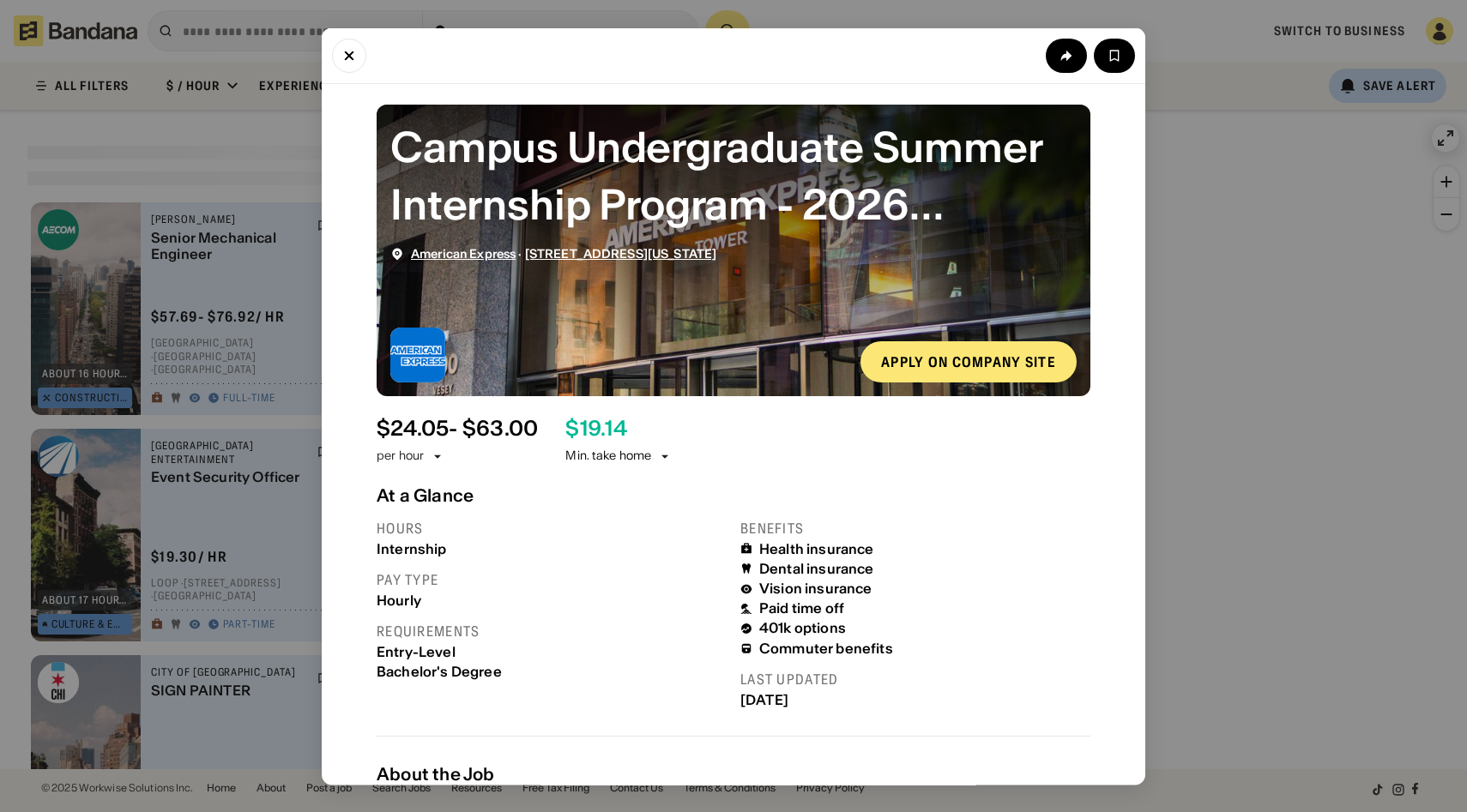 This screenshot has height=812, width=1467. Describe the element at coordinates (733, 175) in the screenshot. I see `div: Campus Undergraduate Summer Internship Program - 2026 Operational Resilience, Enterprise Shared S...` at that location.